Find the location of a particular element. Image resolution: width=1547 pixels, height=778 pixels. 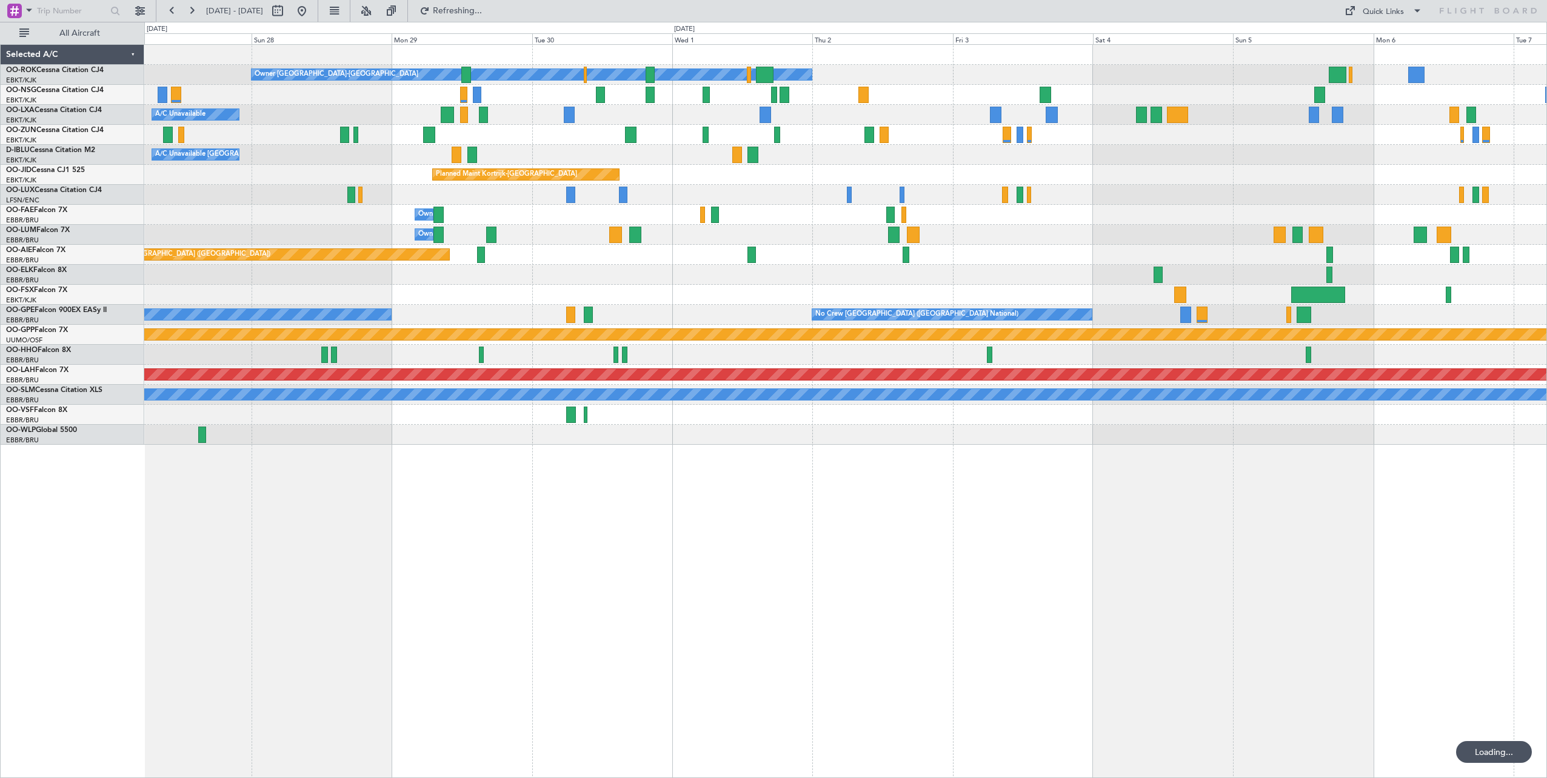

button: Quick Links is located at coordinates (1383, 11).